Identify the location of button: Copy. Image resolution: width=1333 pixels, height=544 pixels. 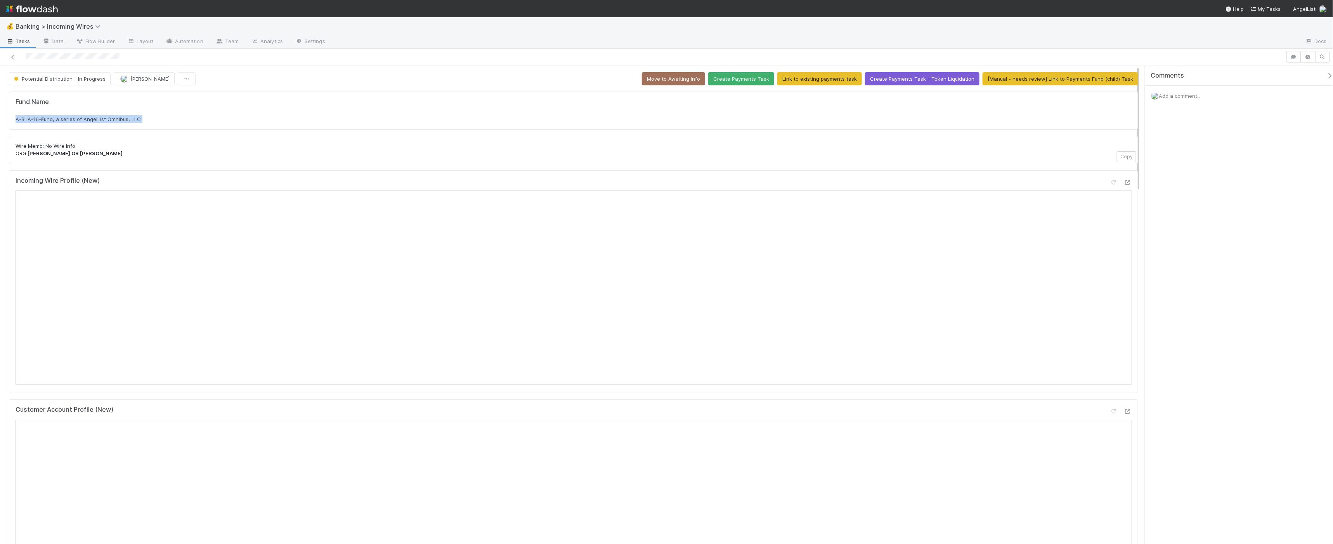
(1126, 157).